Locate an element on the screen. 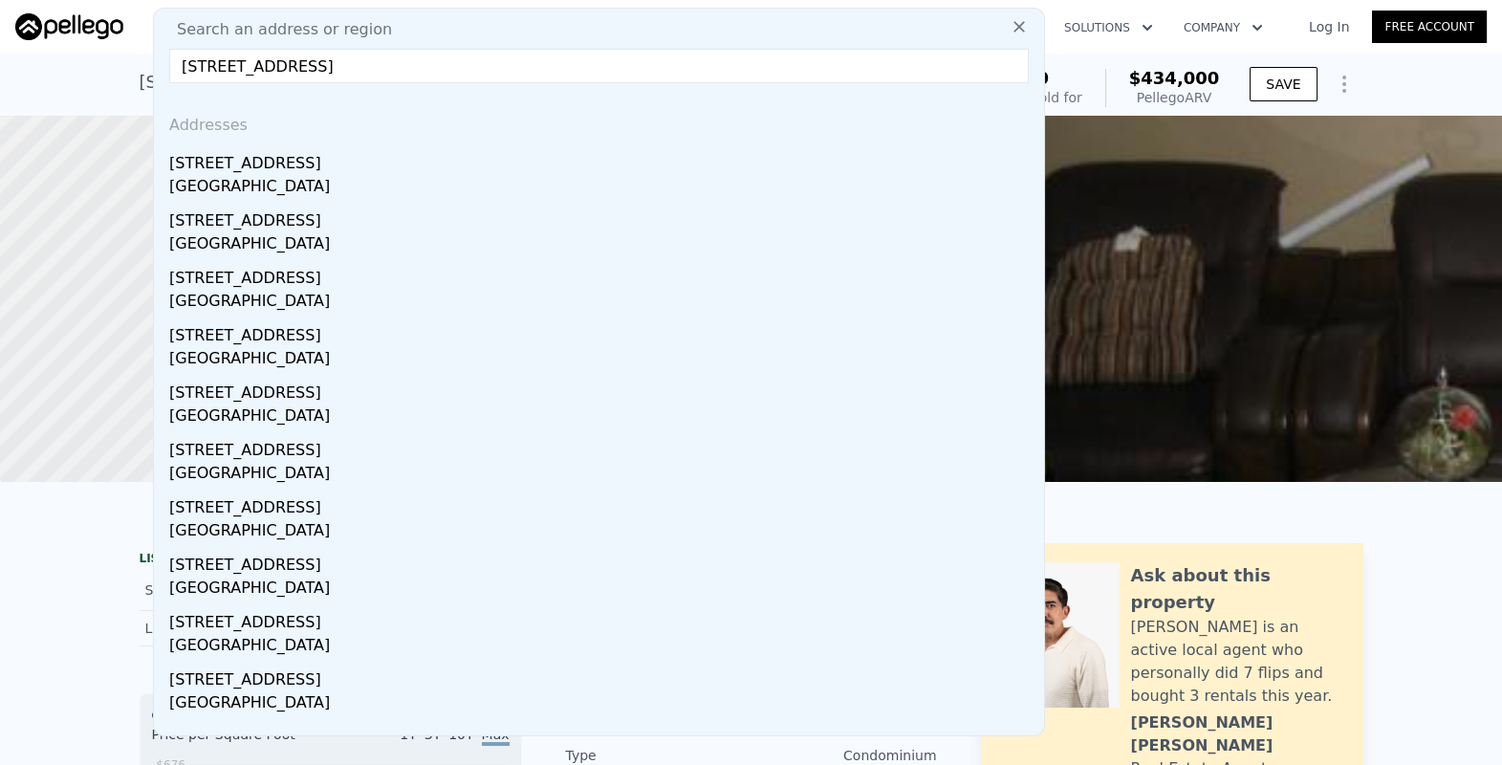  img: Pellego is located at coordinates (69, 27).